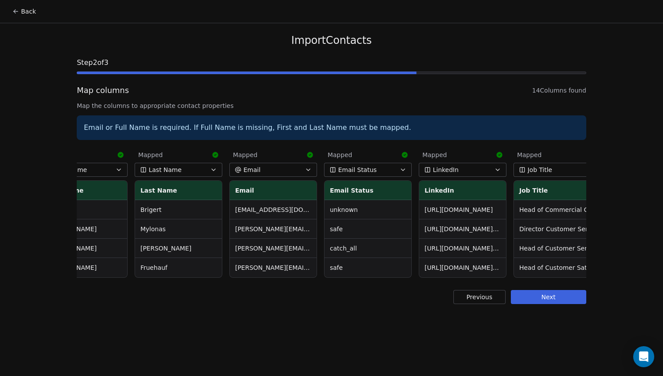 This screenshot has width=663, height=376. Describe the element at coordinates (357, 170) in the screenshot. I see `span: Email Status` at that location.